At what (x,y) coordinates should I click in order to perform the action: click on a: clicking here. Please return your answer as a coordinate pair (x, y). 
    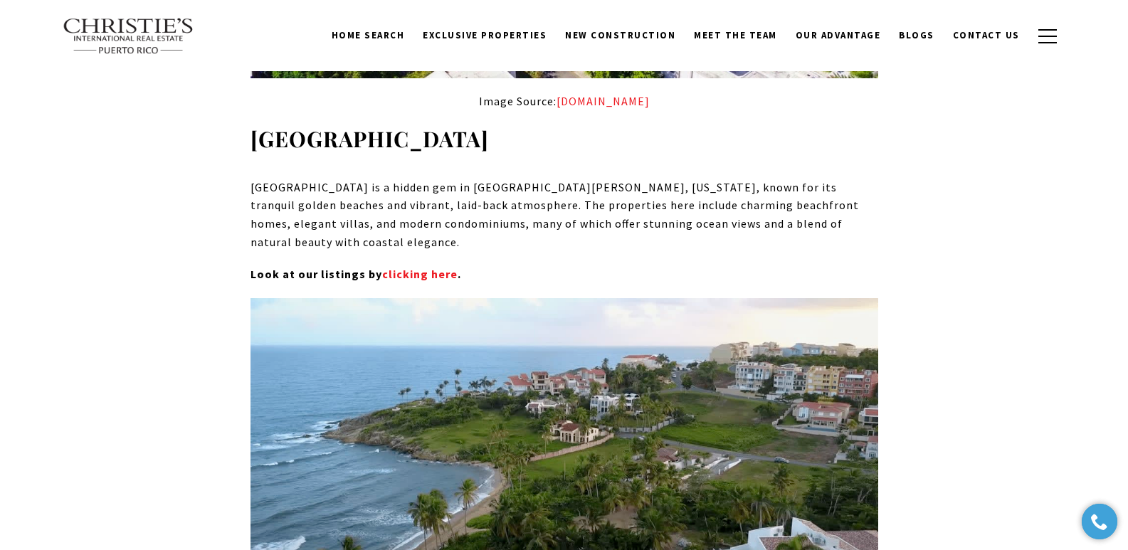
    Looking at the image, I should click on (420, 274).